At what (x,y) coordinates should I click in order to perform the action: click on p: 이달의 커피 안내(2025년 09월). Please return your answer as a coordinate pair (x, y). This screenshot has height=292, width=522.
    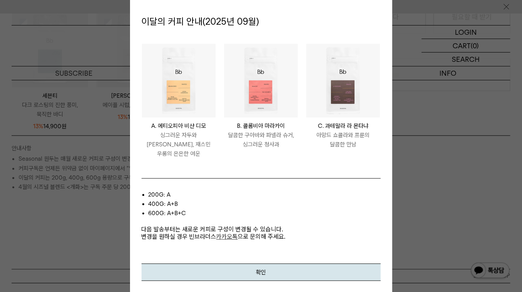
    Looking at the image, I should click on (261, 22).